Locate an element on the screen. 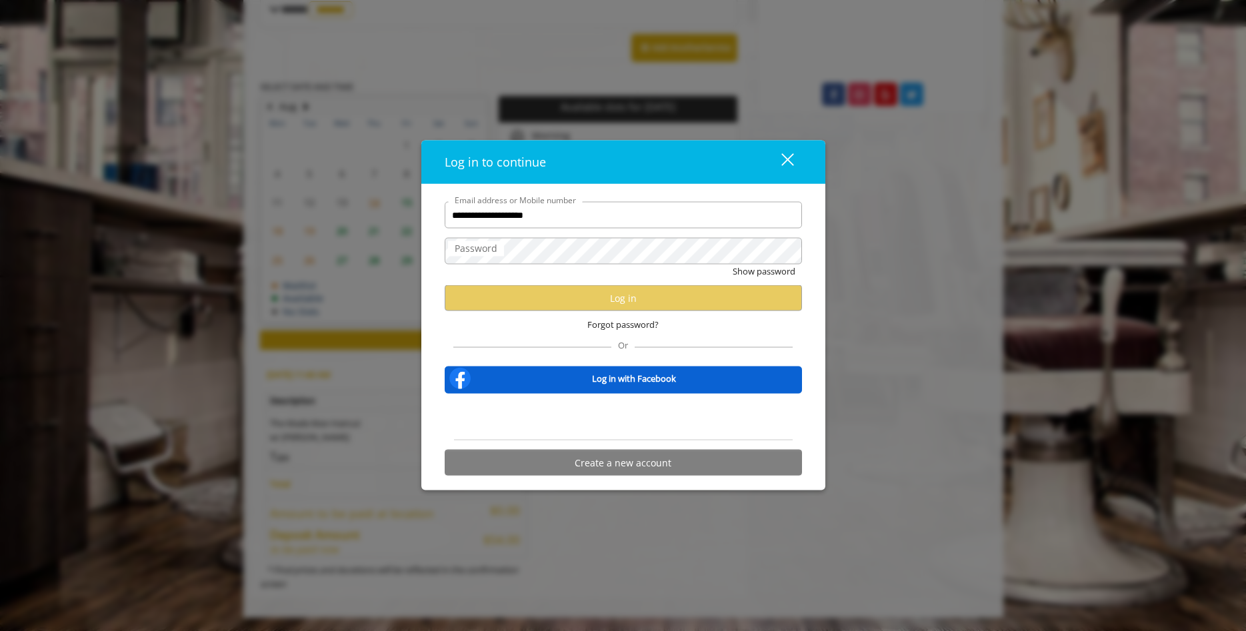 This screenshot has width=1246, height=631. div: close dialog is located at coordinates (779, 162).